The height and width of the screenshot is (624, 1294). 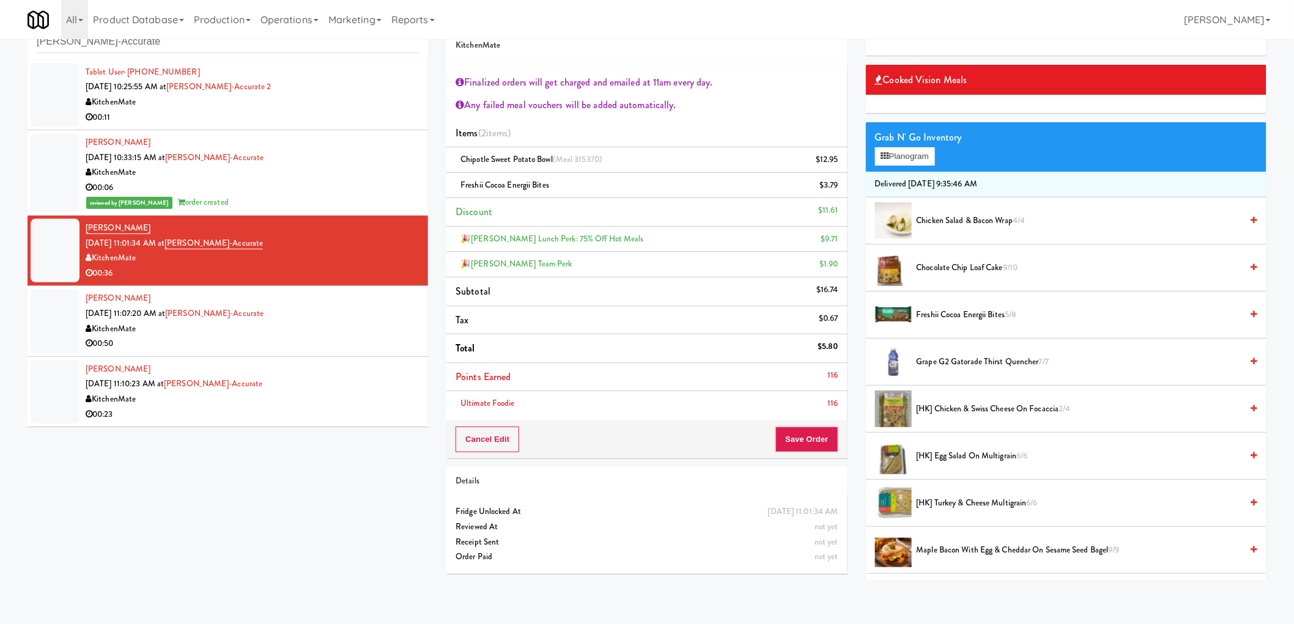 What do you see at coordinates (646, 527) in the screenshot?
I see `div: Reviewed At` at bounding box center [646, 527].